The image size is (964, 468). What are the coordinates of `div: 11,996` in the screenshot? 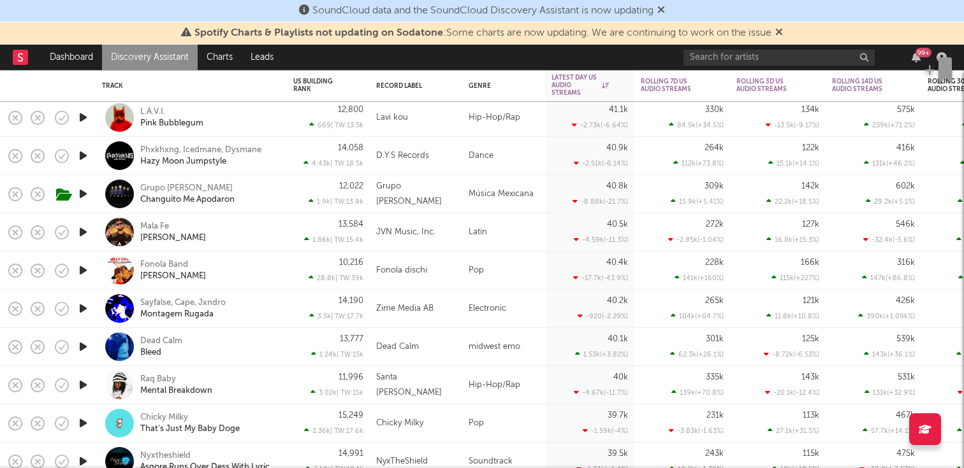 It's located at (351, 377).